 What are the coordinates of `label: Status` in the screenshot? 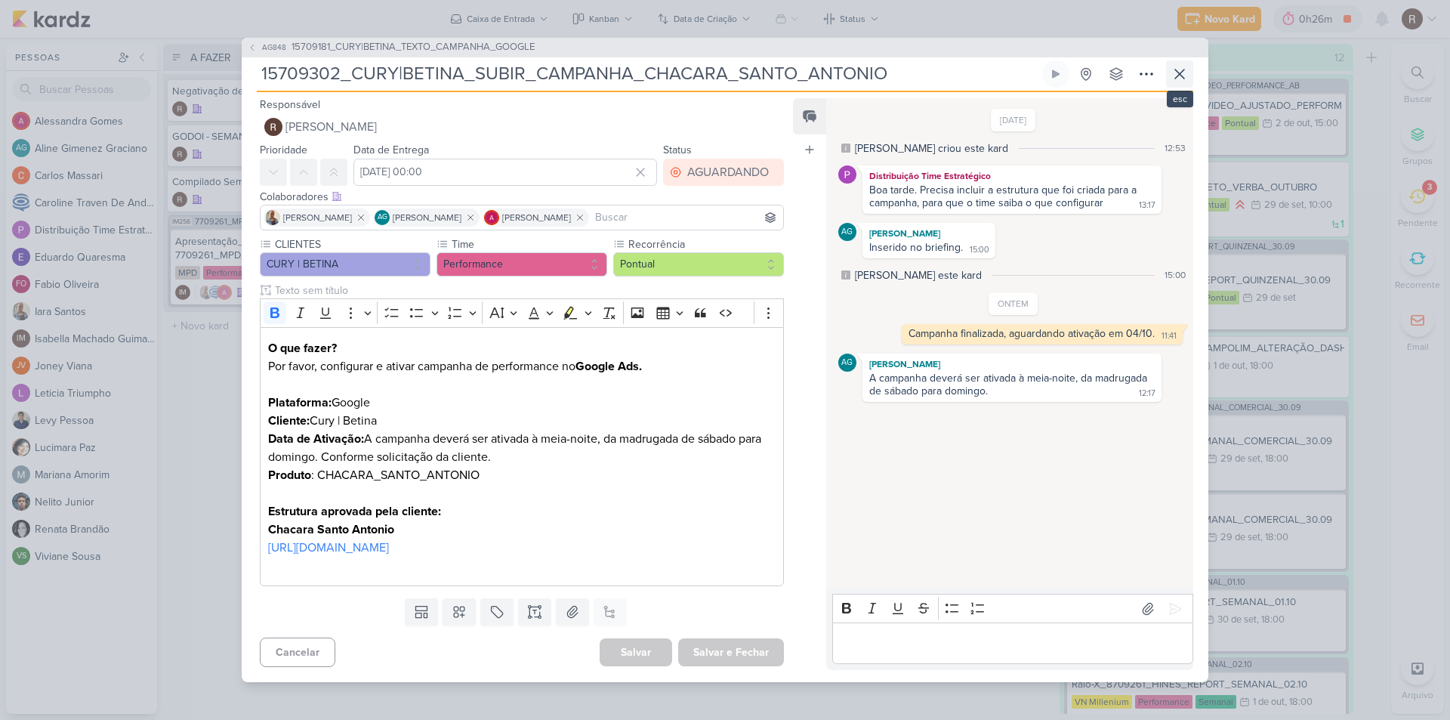 It's located at (677, 149).